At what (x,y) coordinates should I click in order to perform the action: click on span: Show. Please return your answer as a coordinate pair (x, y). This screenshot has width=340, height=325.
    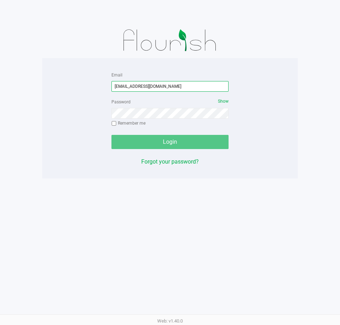
    Looking at the image, I should click on (223, 101).